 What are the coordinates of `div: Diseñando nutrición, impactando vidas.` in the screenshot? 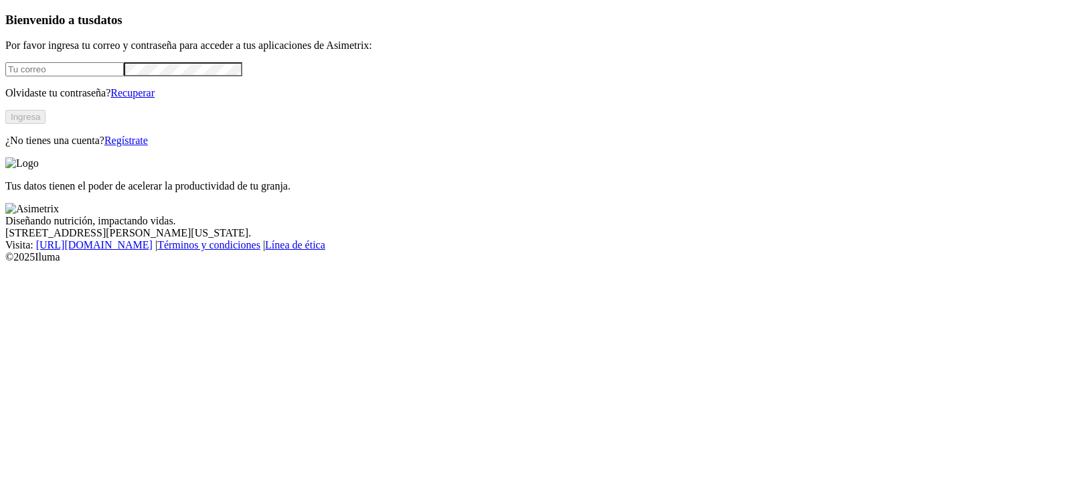 It's located at (536, 221).